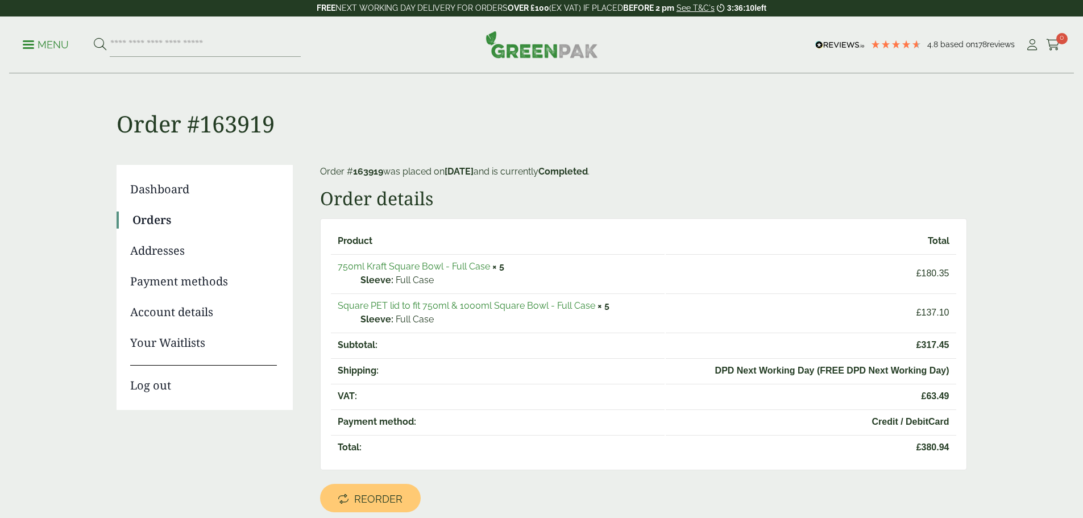  What do you see at coordinates (204, 281) in the screenshot?
I see `a: Payment methods` at bounding box center [204, 281].